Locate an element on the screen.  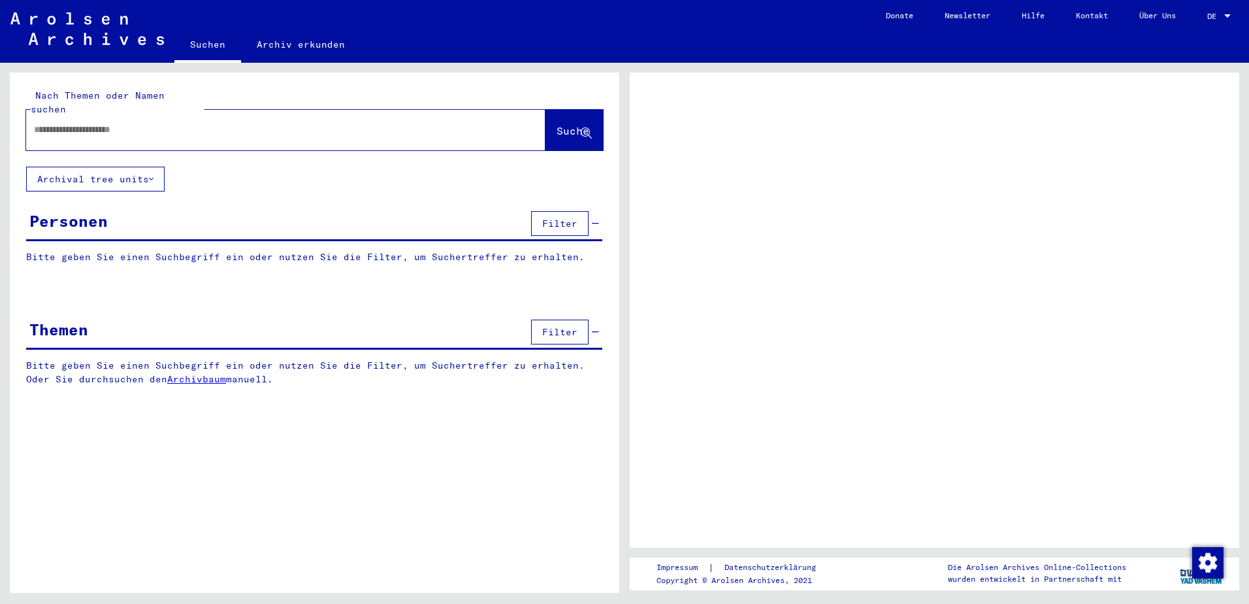
p: Bitte geben Sie einen Suchbegriff ein oder nutzen Sie die Filter, um Suchertreffer zu erhalten. O... is located at coordinates (314, 372).